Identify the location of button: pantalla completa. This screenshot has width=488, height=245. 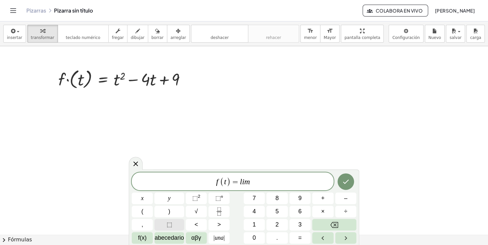
(363, 34).